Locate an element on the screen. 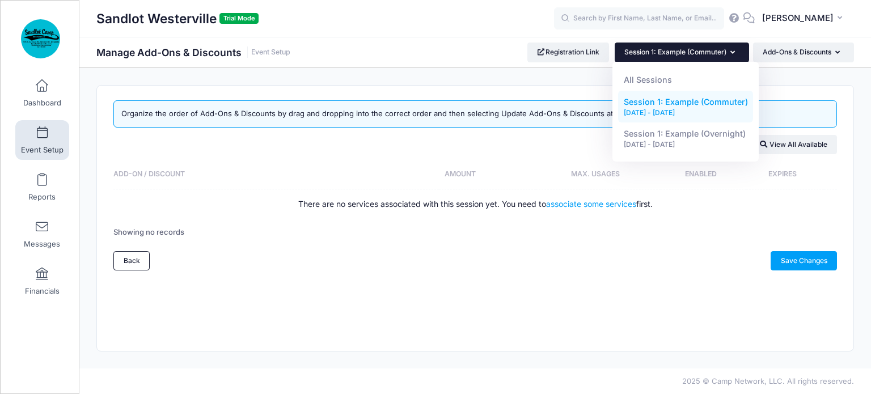 This screenshot has height=394, width=871. img: Sandlot Westerville is located at coordinates (40, 39).